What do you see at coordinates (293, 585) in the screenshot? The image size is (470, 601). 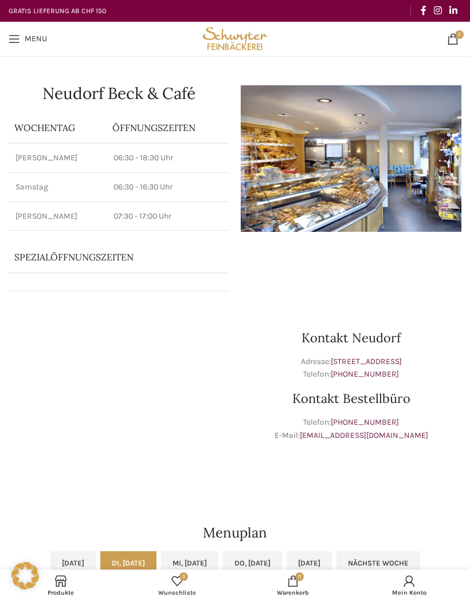 I see `div: My cart` at bounding box center [293, 585].